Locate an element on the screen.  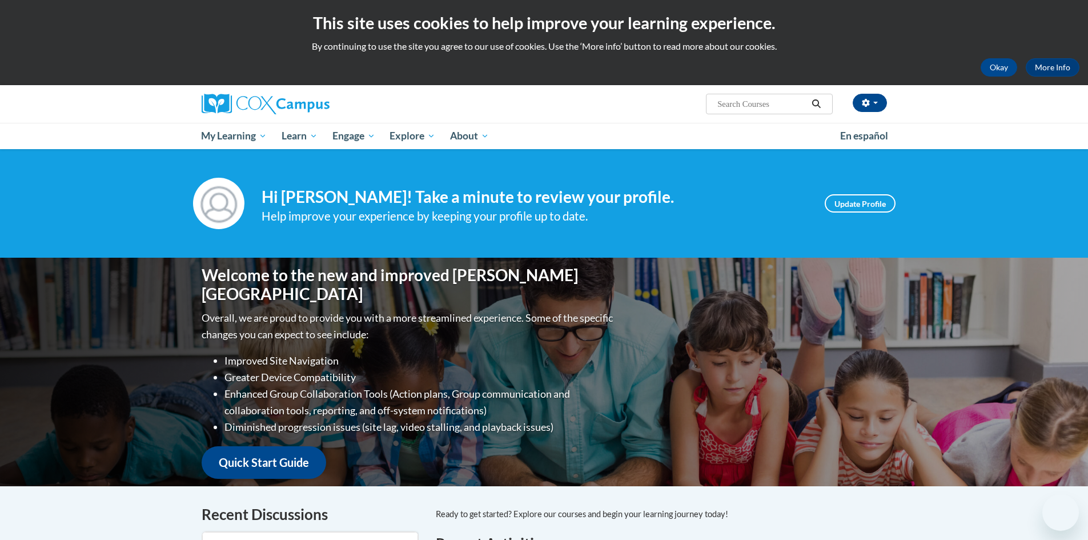
li: Diminished progression issues (site lag, video stalling, and playback issues) is located at coordinates (420, 427).